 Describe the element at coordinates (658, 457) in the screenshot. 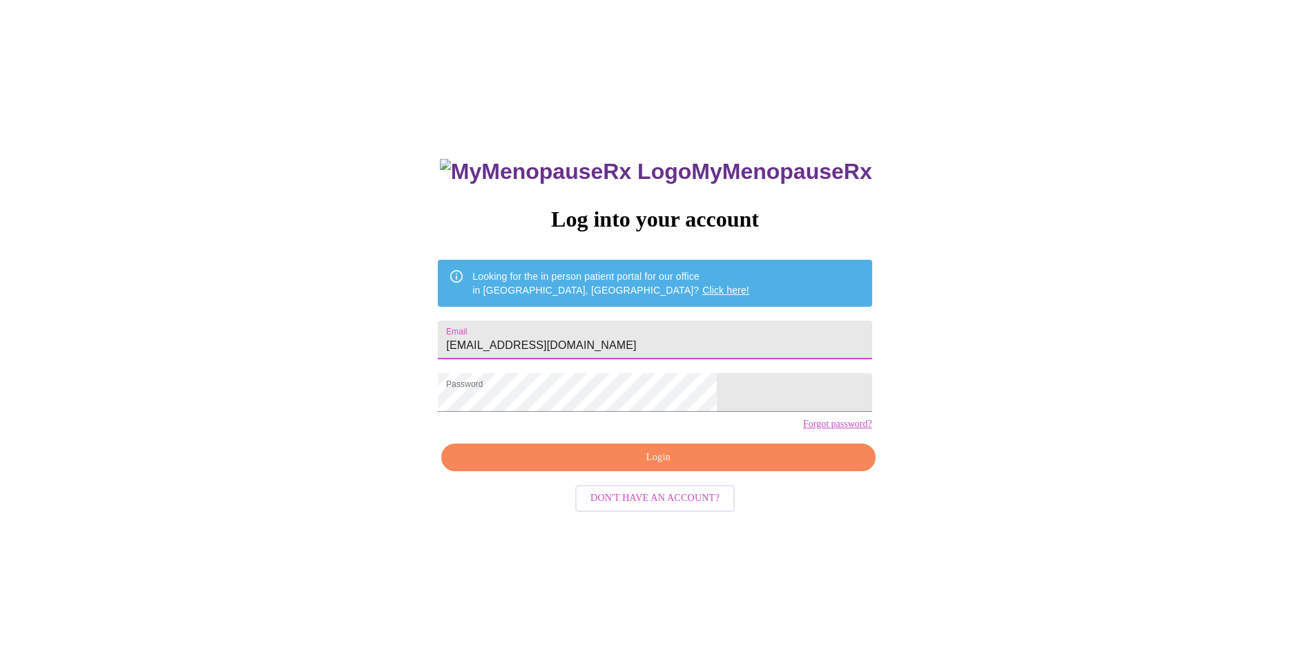

I see `button: Login` at that location.